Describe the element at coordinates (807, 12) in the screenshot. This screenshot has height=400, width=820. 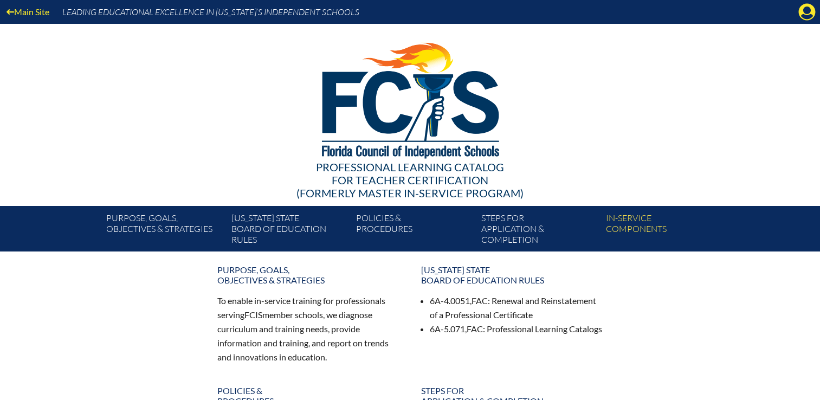
I see `svg: Manage account` at that location.